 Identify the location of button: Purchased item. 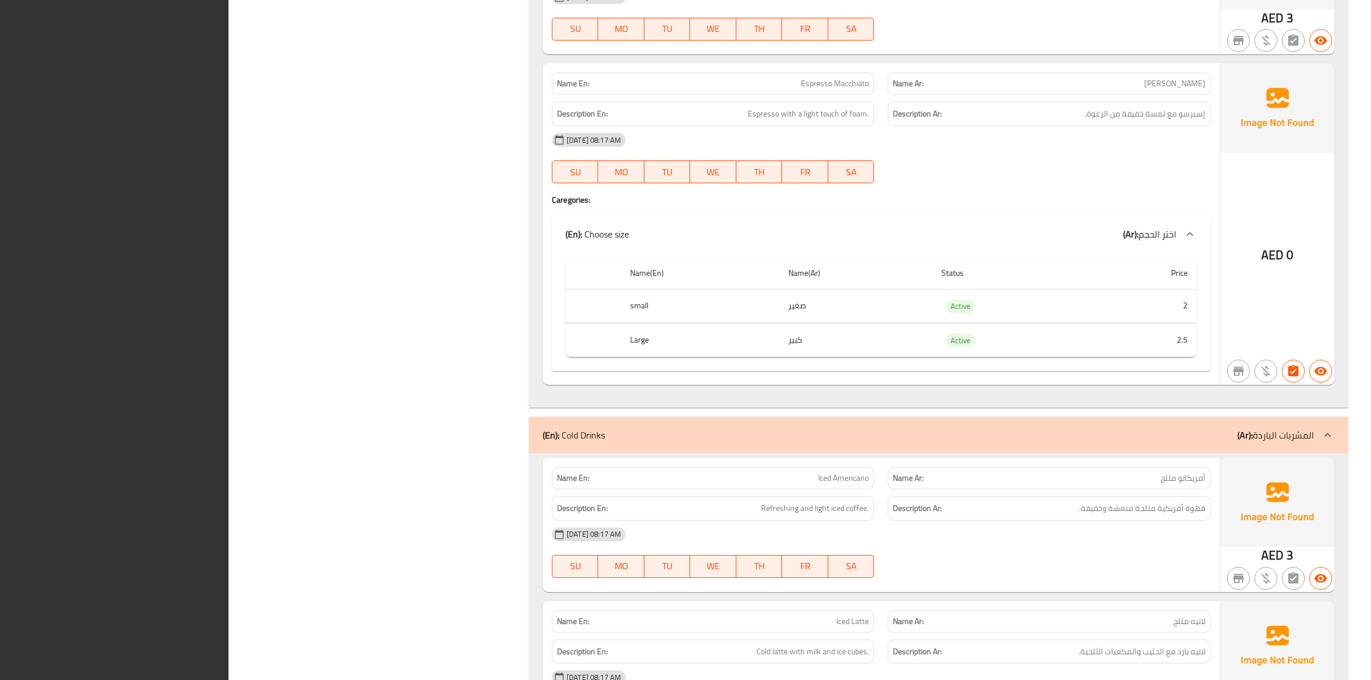
(1266, 579).